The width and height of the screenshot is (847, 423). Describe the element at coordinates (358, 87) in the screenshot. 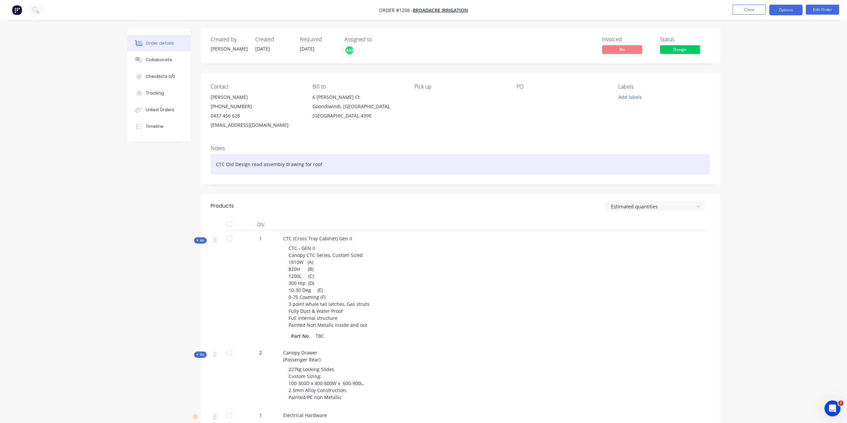

I see `div: Bill to` at that location.